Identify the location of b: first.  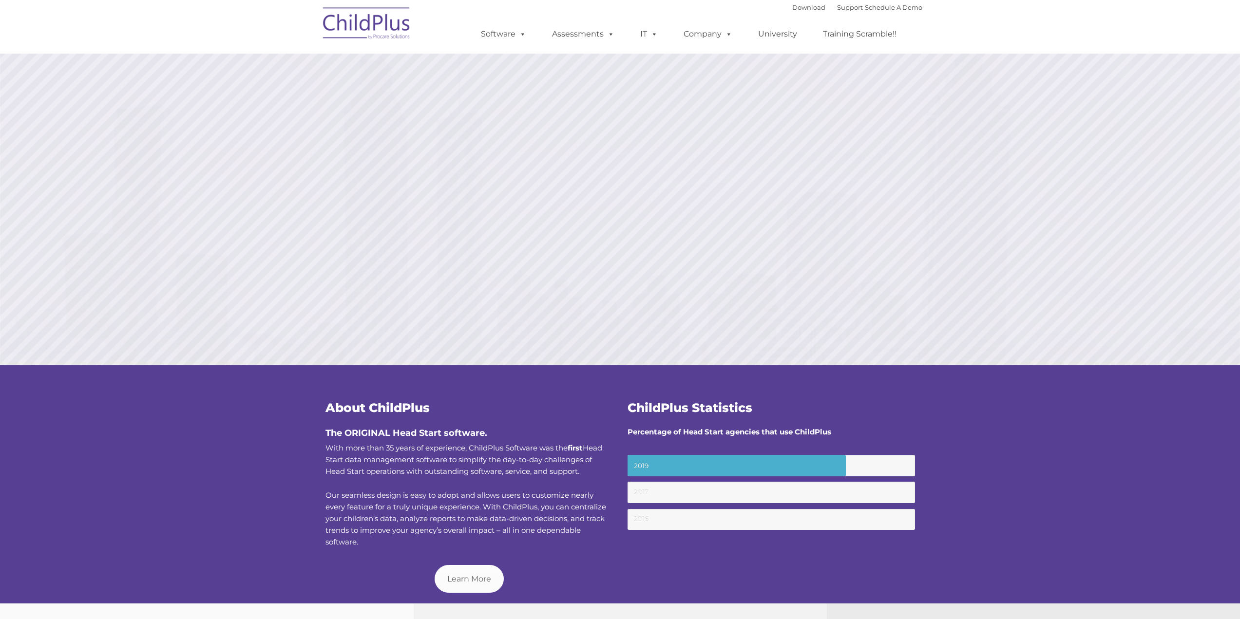
(575, 448).